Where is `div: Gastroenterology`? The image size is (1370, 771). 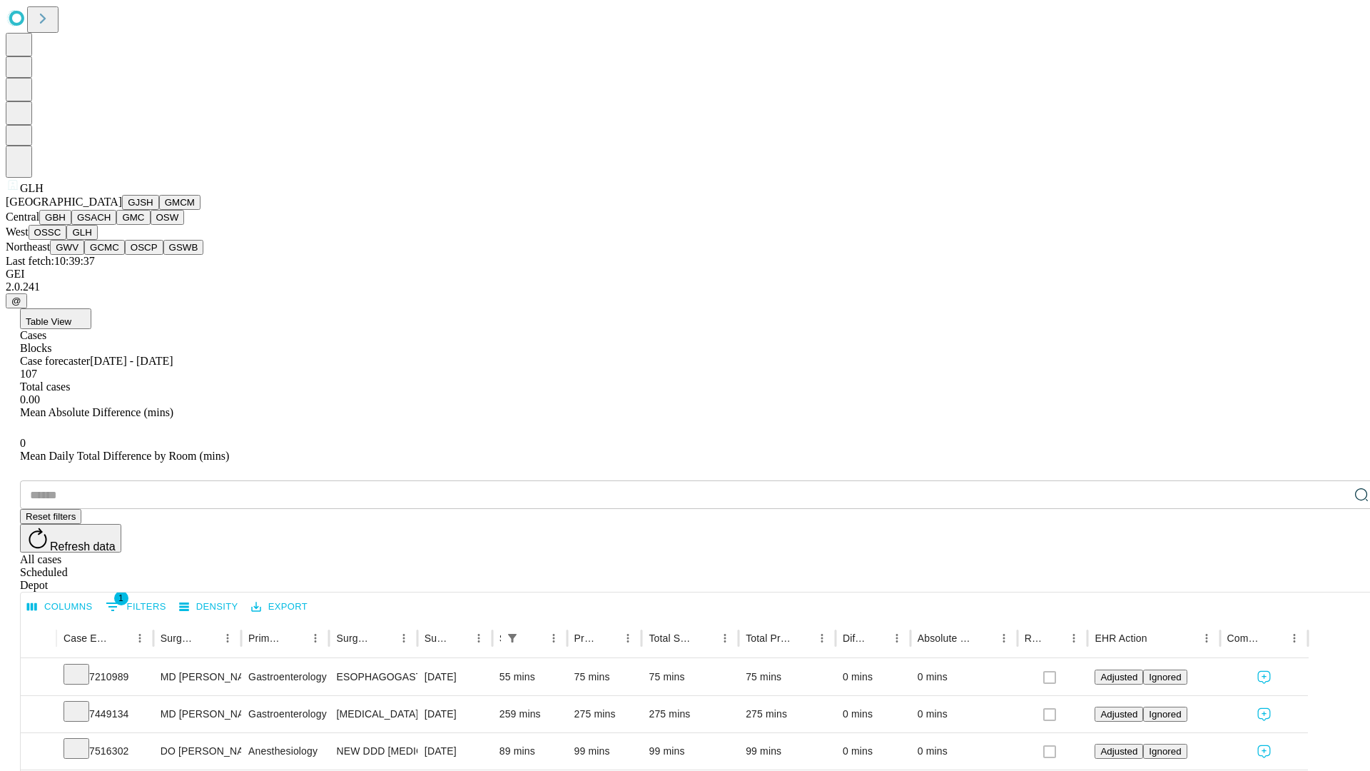 div: Gastroenterology is located at coordinates (285, 676).